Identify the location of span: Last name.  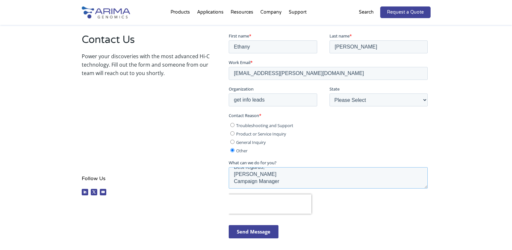
(111, 3).